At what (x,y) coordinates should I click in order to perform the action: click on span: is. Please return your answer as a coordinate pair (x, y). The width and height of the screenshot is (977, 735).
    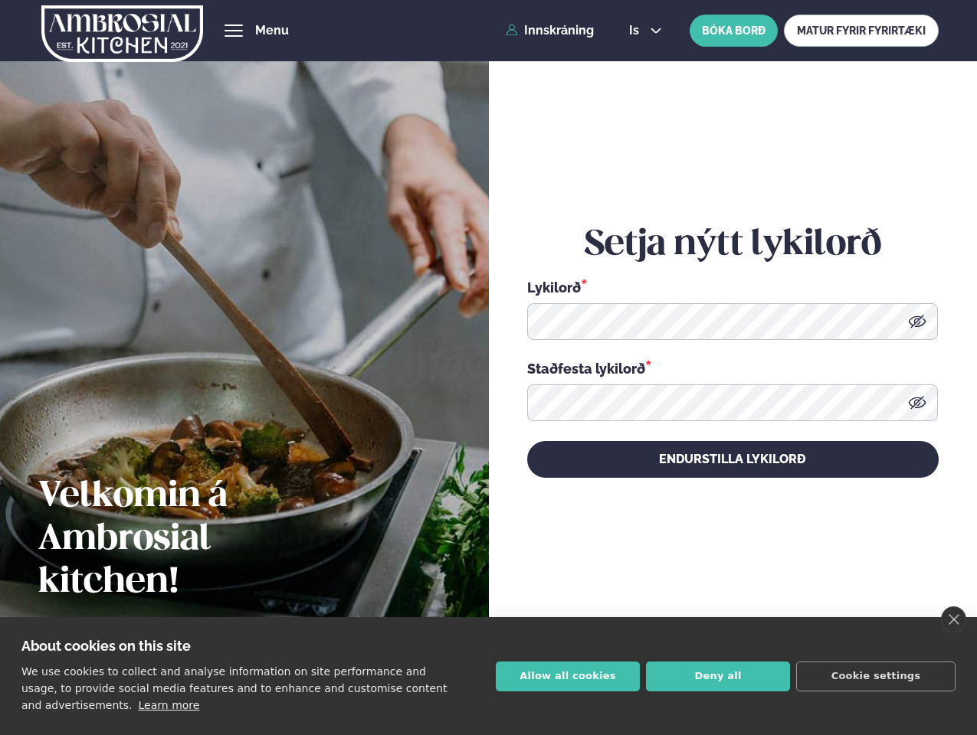
    Looking at the image, I should click on (636, 31).